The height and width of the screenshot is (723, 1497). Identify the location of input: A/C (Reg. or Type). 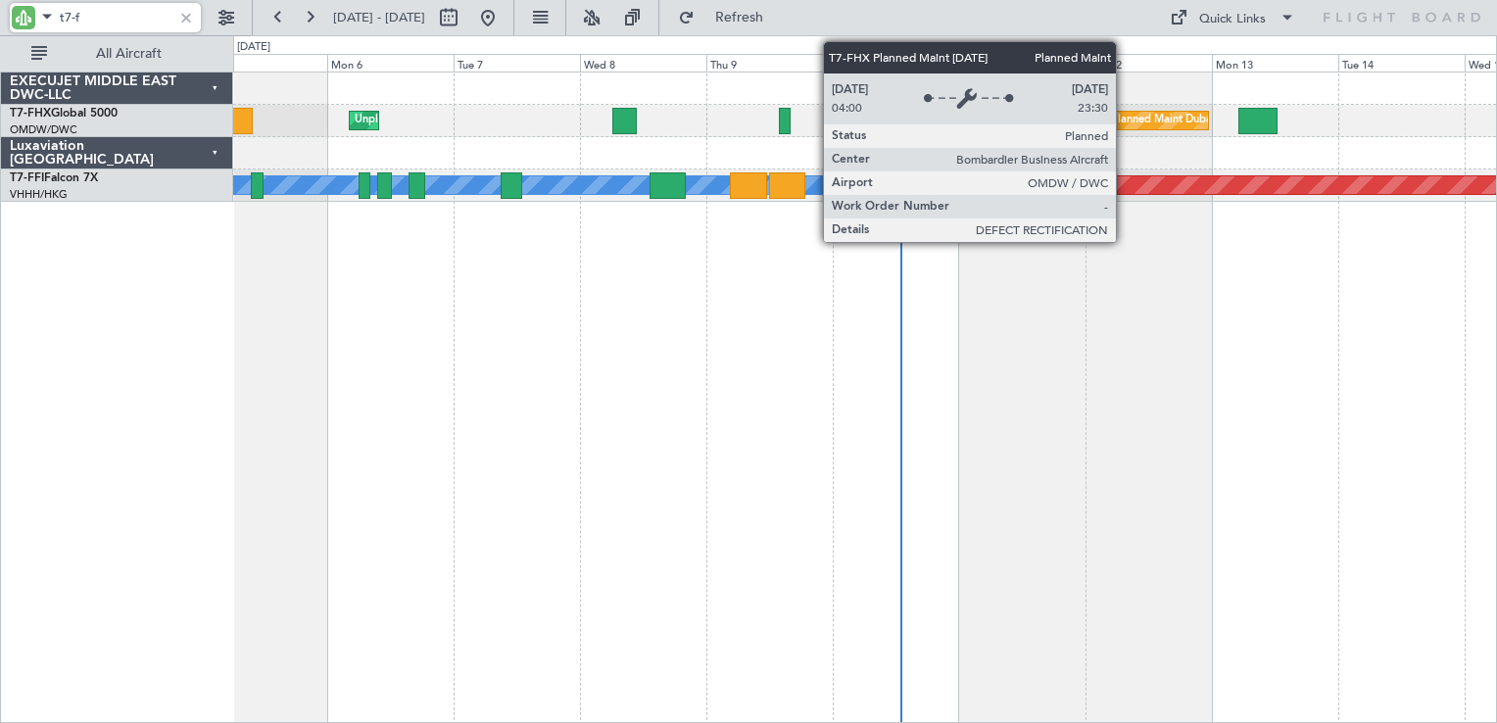
(116, 18).